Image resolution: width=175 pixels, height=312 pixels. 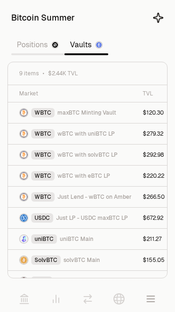 I want to click on a: eBTC LogoeBTCeBTC Main, so click(x=75, y=281).